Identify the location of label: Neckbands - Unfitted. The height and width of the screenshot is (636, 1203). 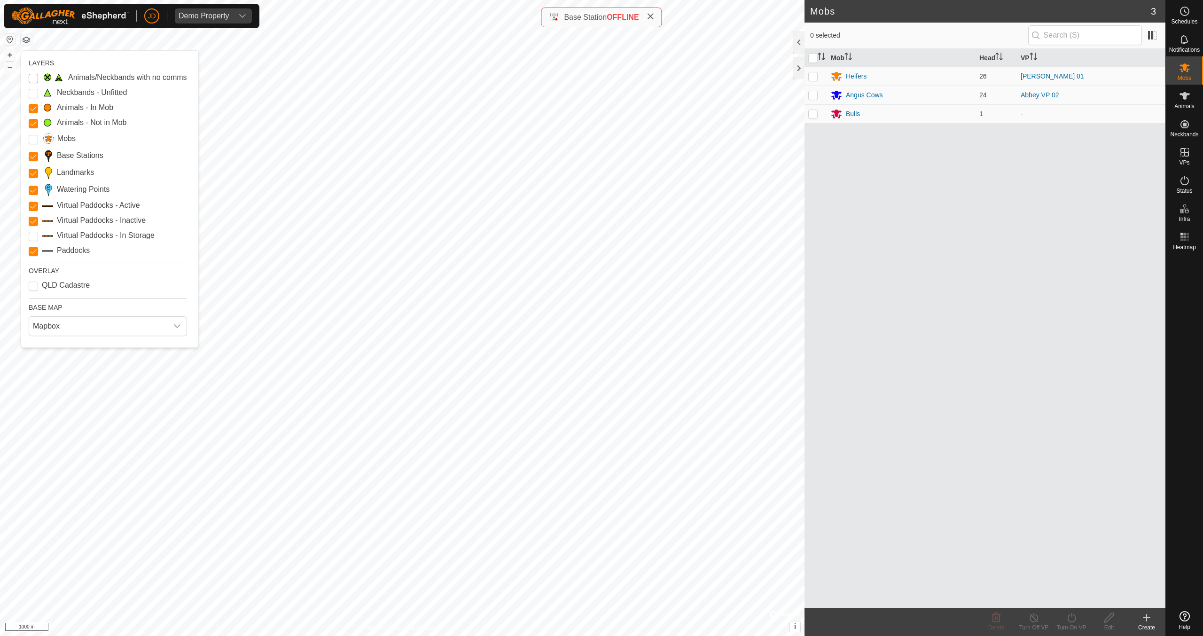
(92, 93).